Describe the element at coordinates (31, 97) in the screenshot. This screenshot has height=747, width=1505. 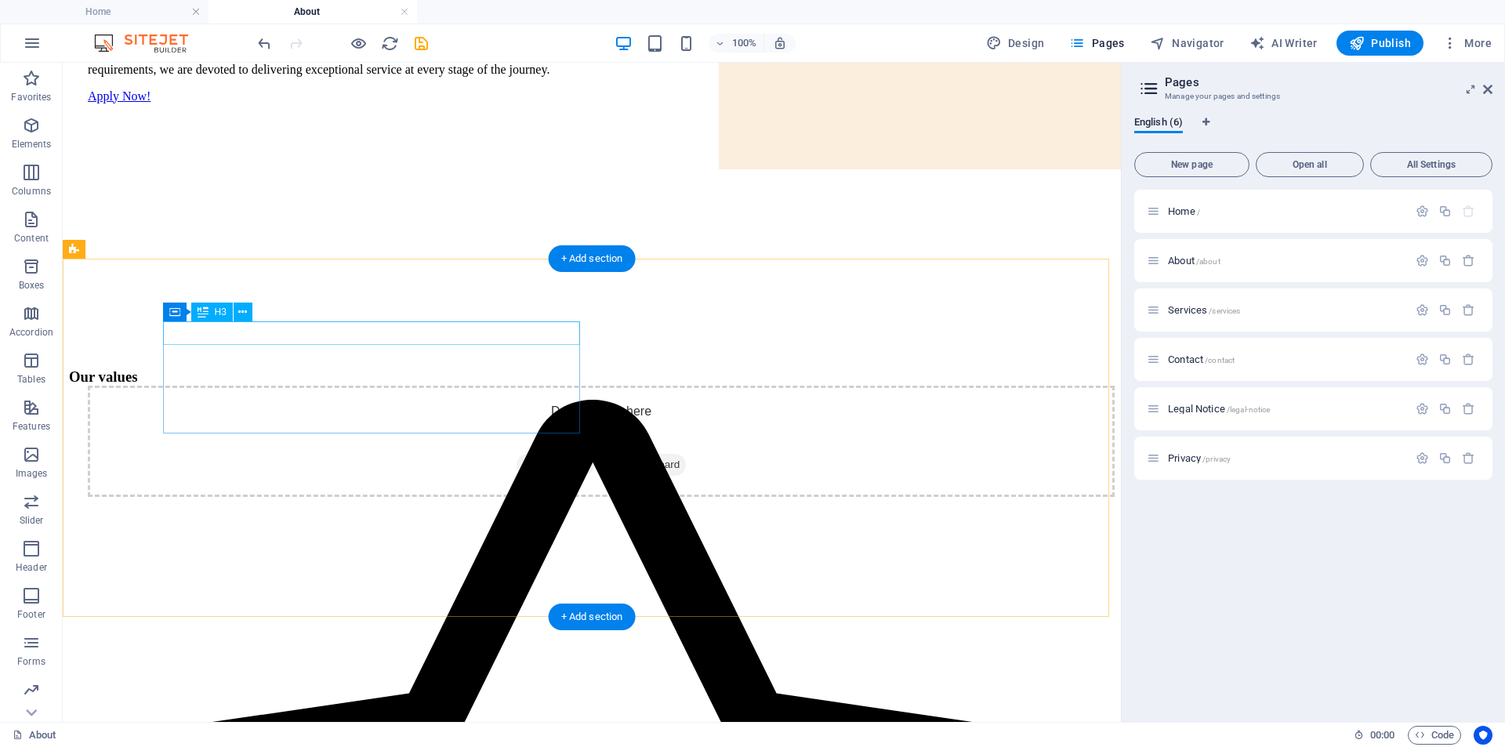
I see `p: Favorites` at that location.